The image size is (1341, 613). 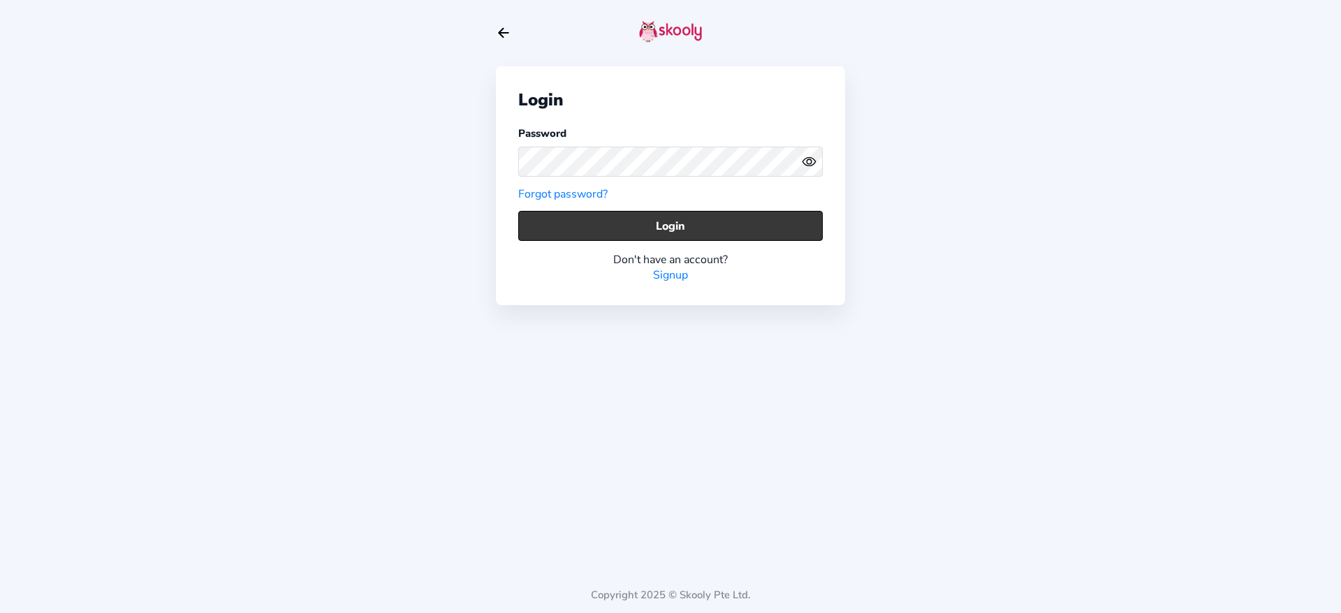 I want to click on button: arrow back outline, so click(x=503, y=33).